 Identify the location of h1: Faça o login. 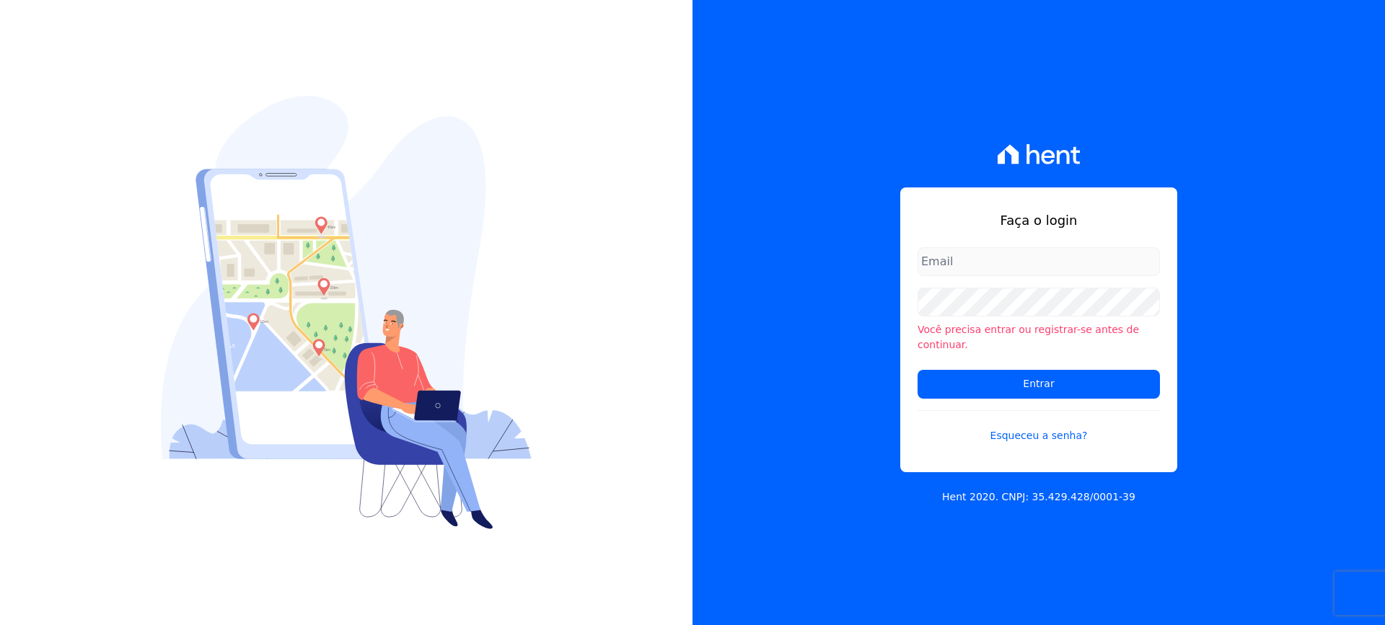
(1038, 220).